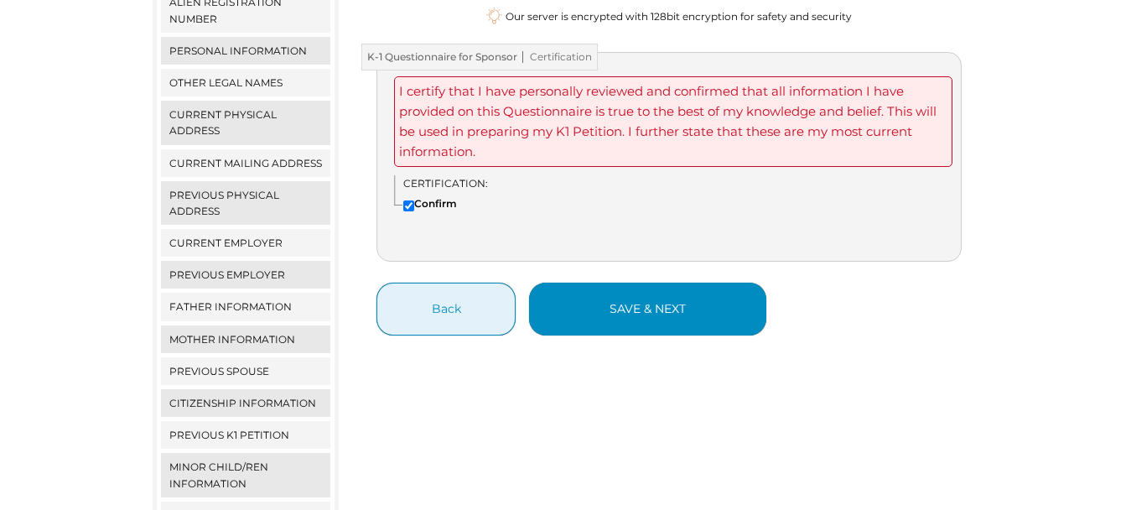  Describe the element at coordinates (446, 309) in the screenshot. I see `button: Back` at that location.